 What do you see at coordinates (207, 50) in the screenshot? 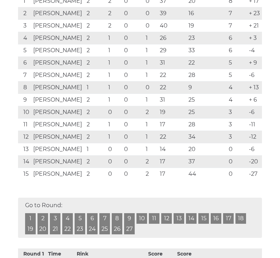
I see `td: 33` at bounding box center [207, 50].